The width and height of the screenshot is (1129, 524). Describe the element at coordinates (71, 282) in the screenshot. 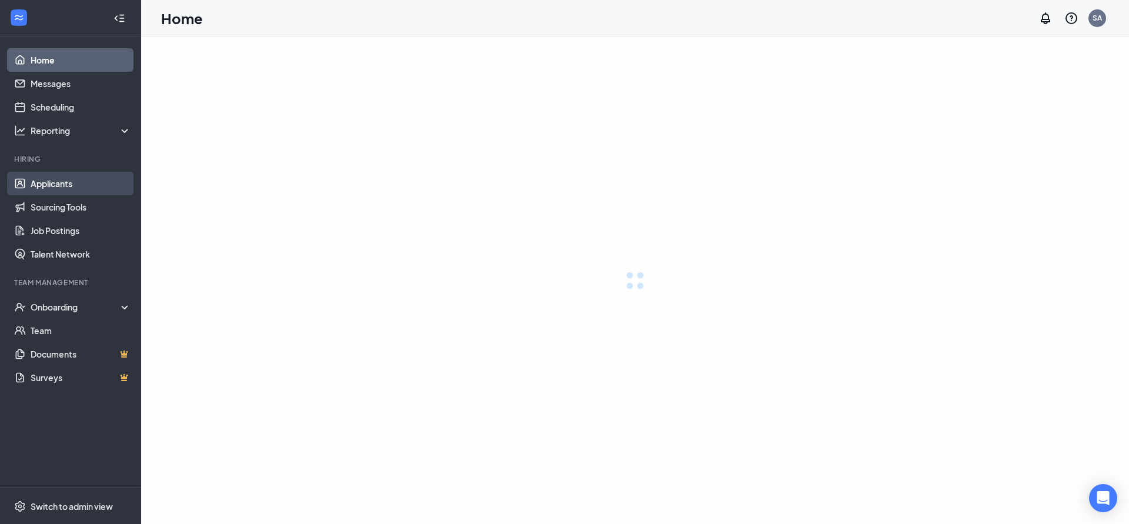

I see `div: Team Management` at that location.